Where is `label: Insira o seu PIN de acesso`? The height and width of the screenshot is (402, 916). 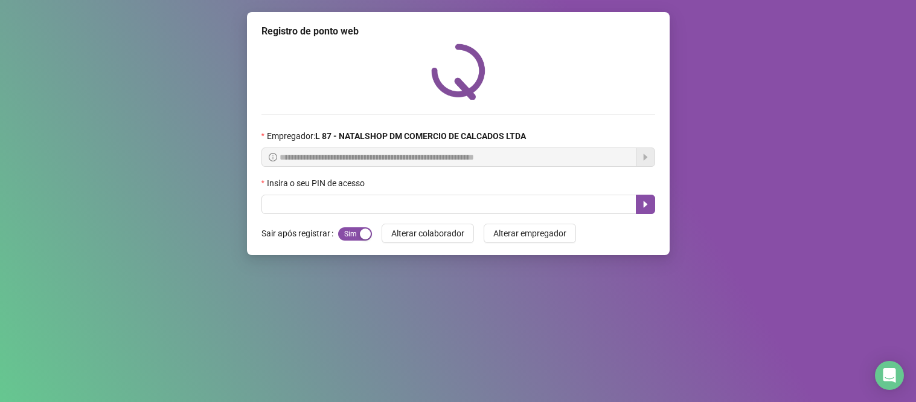
label: Insira o seu PIN de acesso is located at coordinates (317, 183).